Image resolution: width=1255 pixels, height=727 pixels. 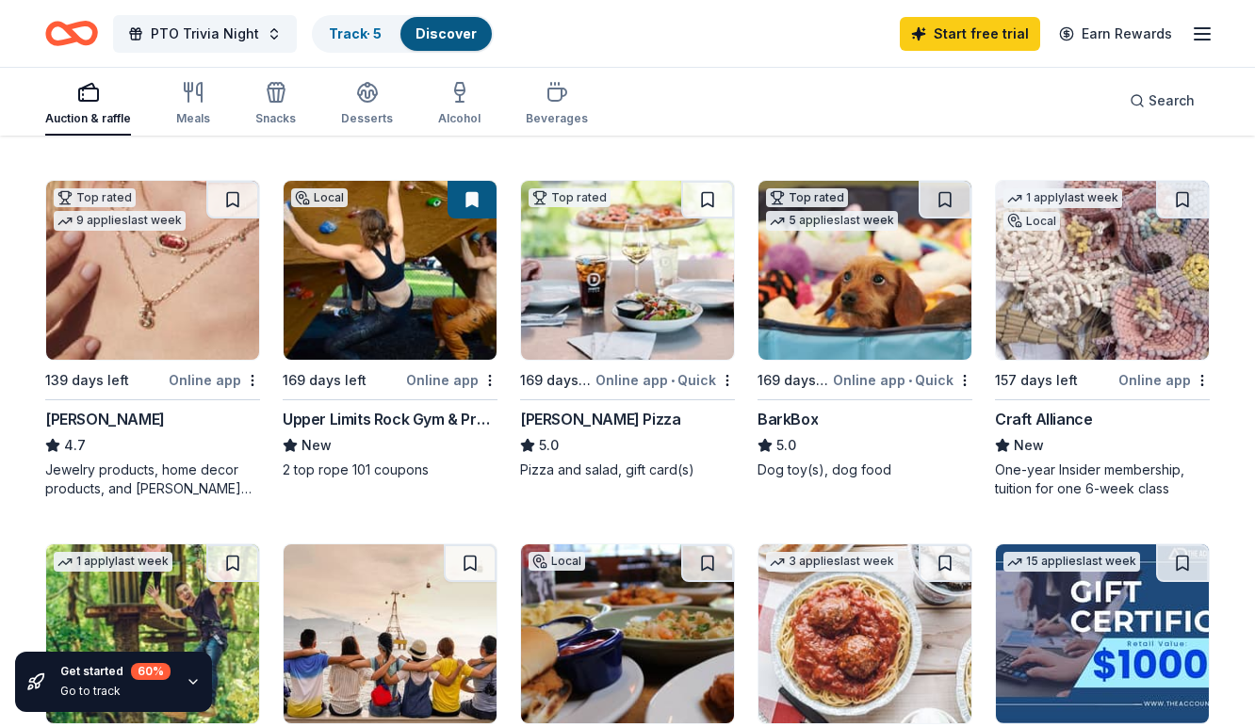 What do you see at coordinates (1161, 101) in the screenshot?
I see `button: Search` at bounding box center [1161, 101].